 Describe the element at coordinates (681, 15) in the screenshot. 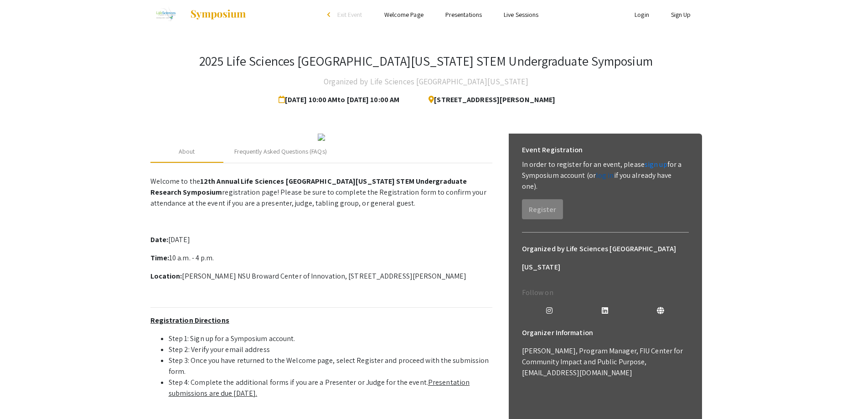

I see `a: Sign Up` at that location.